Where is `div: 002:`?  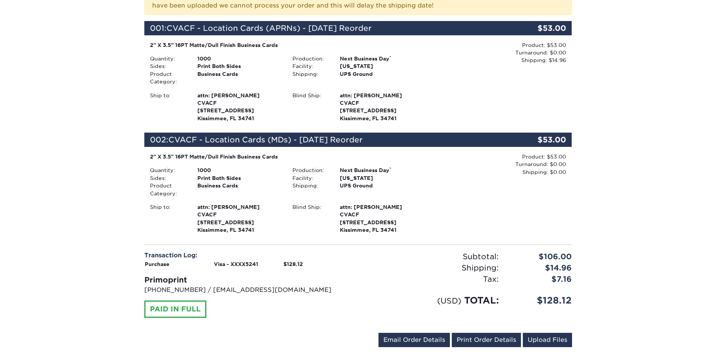 div: 002: is located at coordinates (323, 140).